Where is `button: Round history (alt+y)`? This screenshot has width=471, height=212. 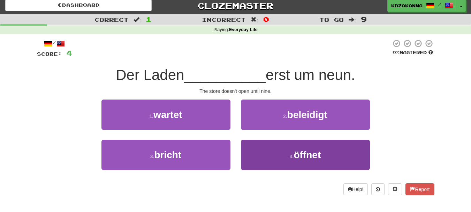 button: Round history (alt+y) is located at coordinates (378, 189).